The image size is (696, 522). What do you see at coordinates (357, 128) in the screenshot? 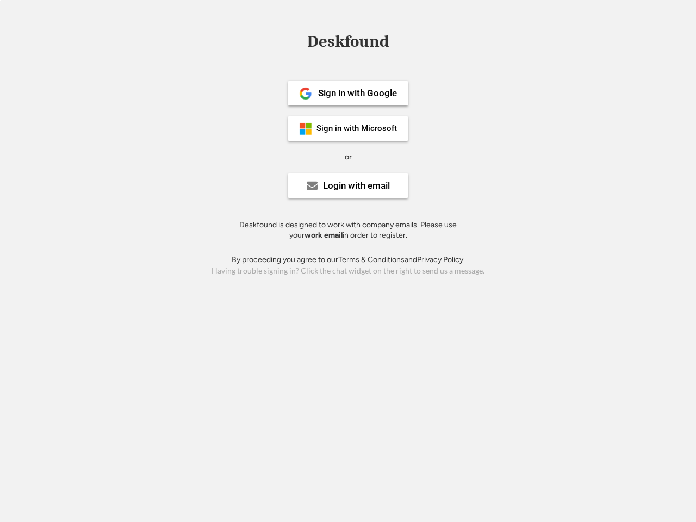
I see `div: Sign in with Microsoft` at bounding box center [357, 128].